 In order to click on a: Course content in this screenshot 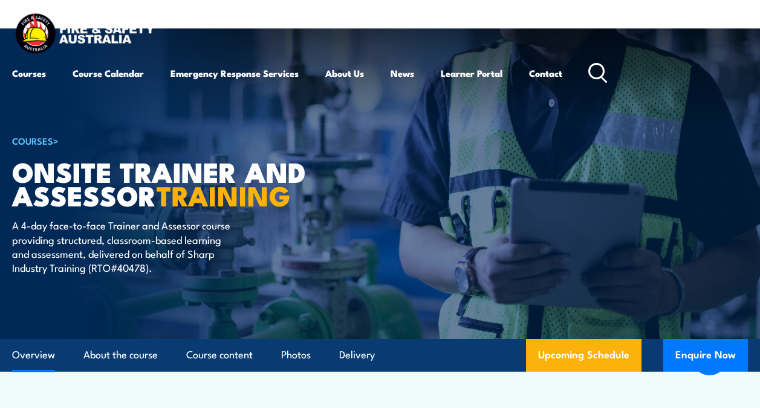, I will do `click(219, 354)`.